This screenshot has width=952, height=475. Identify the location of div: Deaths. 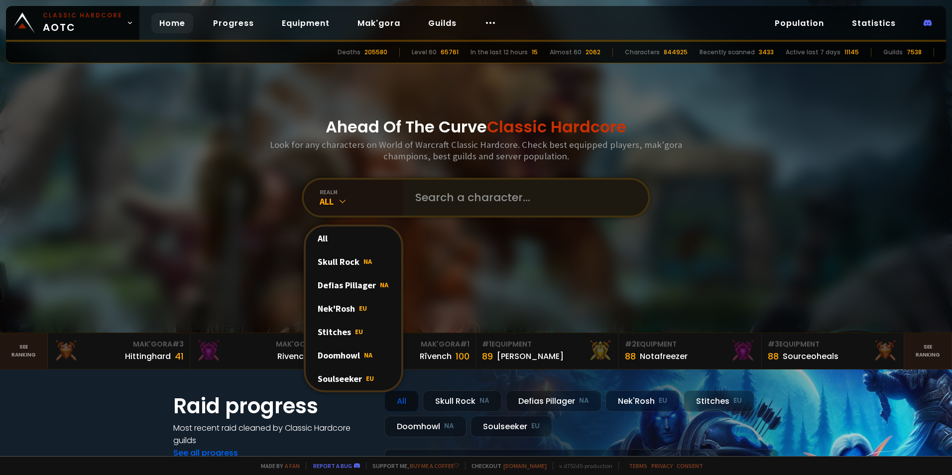
(349, 52).